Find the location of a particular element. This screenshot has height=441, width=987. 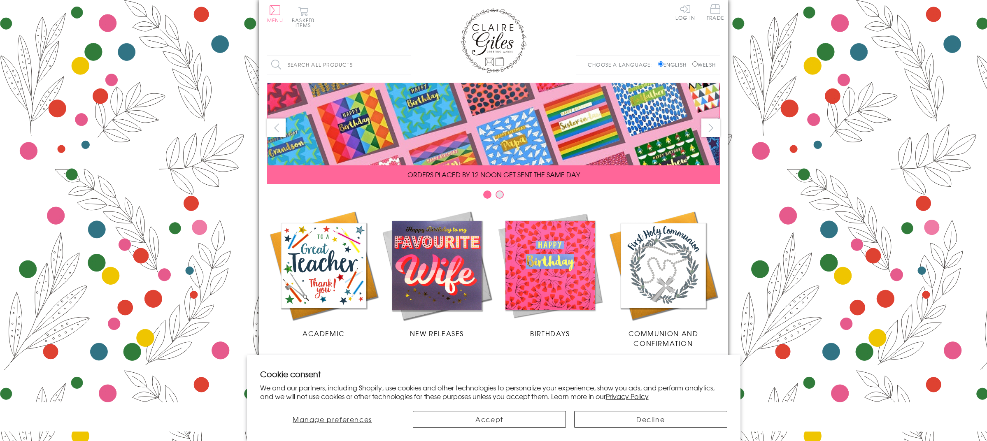

span: New Releases is located at coordinates (437, 333).